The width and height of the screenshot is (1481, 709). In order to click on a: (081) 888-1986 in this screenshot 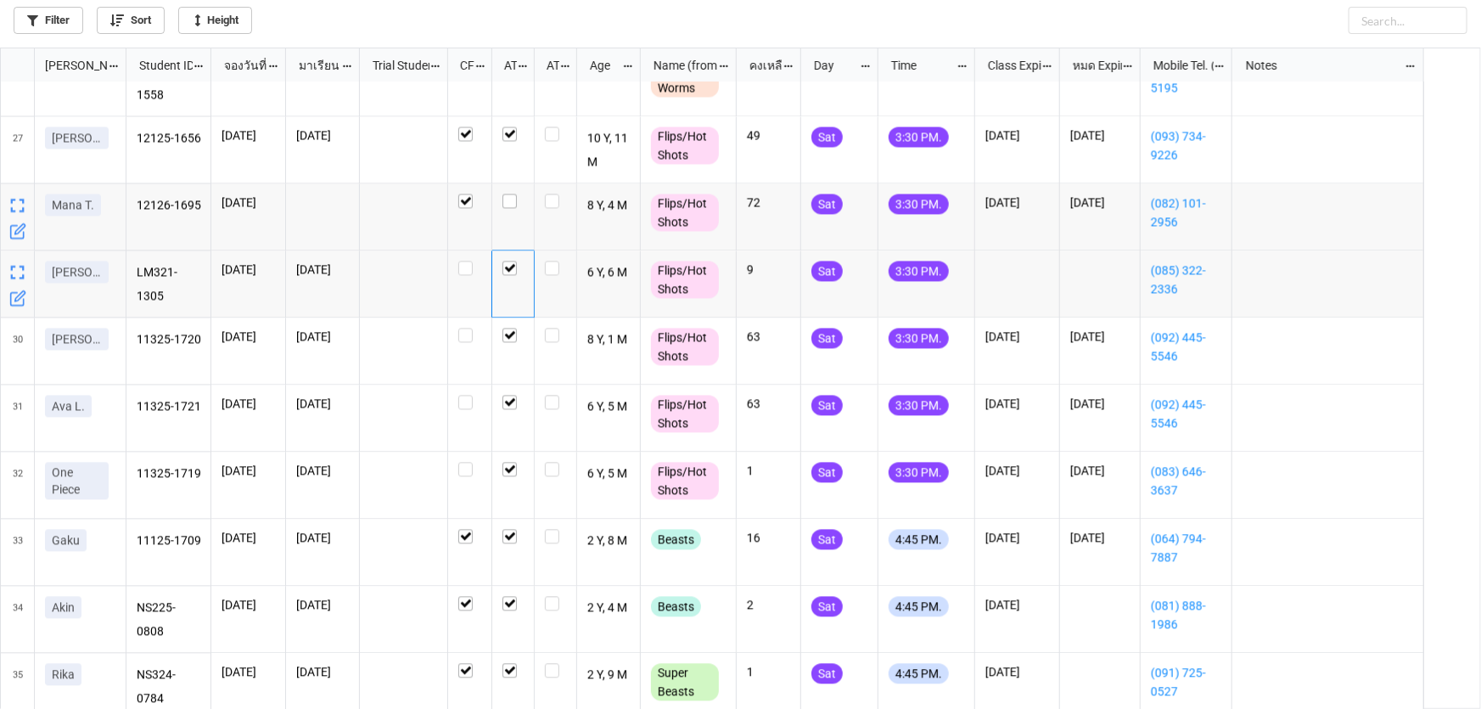, I will do `click(1186, 615)`.